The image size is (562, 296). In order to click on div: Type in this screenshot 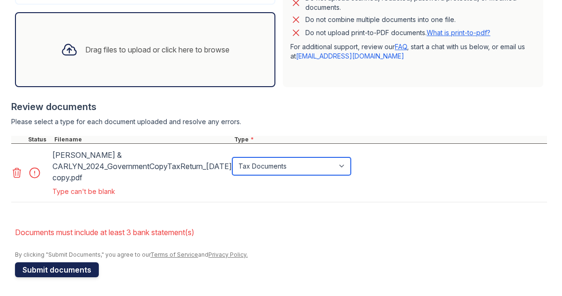, I will do `click(390, 140)`.